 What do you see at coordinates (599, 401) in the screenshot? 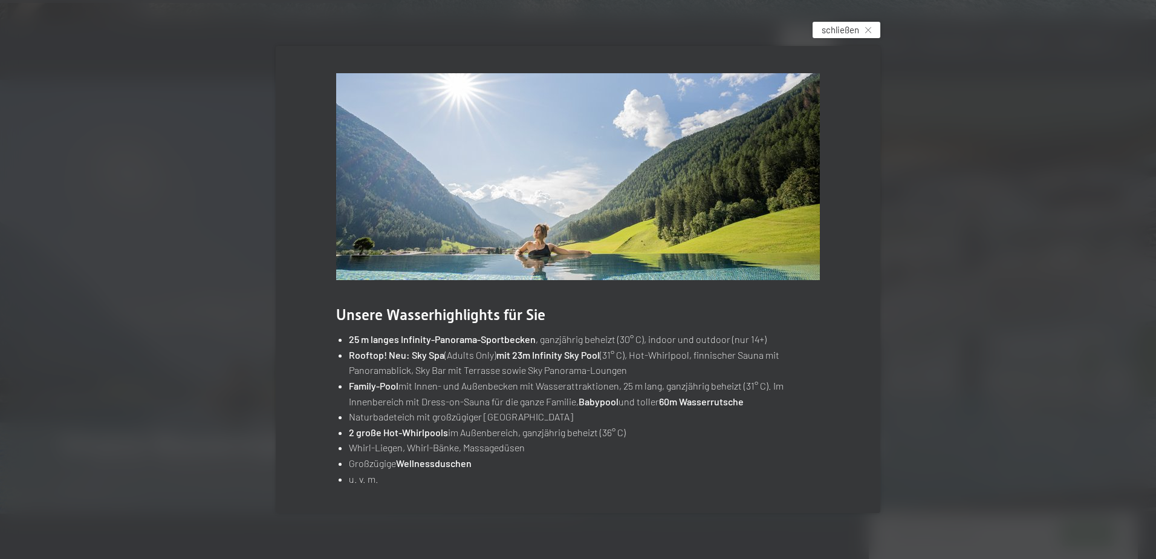
I see `strong: Babypool` at bounding box center [599, 401].